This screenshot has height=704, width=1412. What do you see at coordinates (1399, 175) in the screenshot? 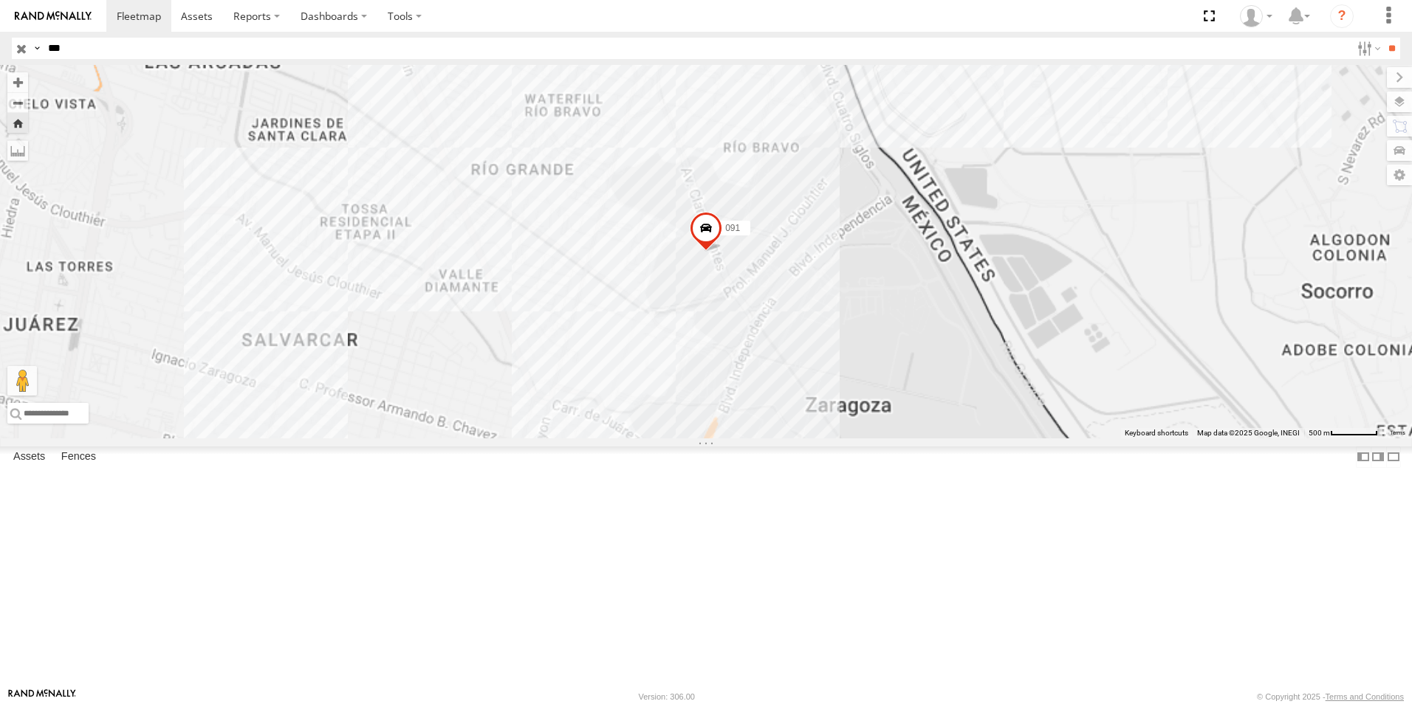
I see `label: Map Settings` at bounding box center [1399, 175].